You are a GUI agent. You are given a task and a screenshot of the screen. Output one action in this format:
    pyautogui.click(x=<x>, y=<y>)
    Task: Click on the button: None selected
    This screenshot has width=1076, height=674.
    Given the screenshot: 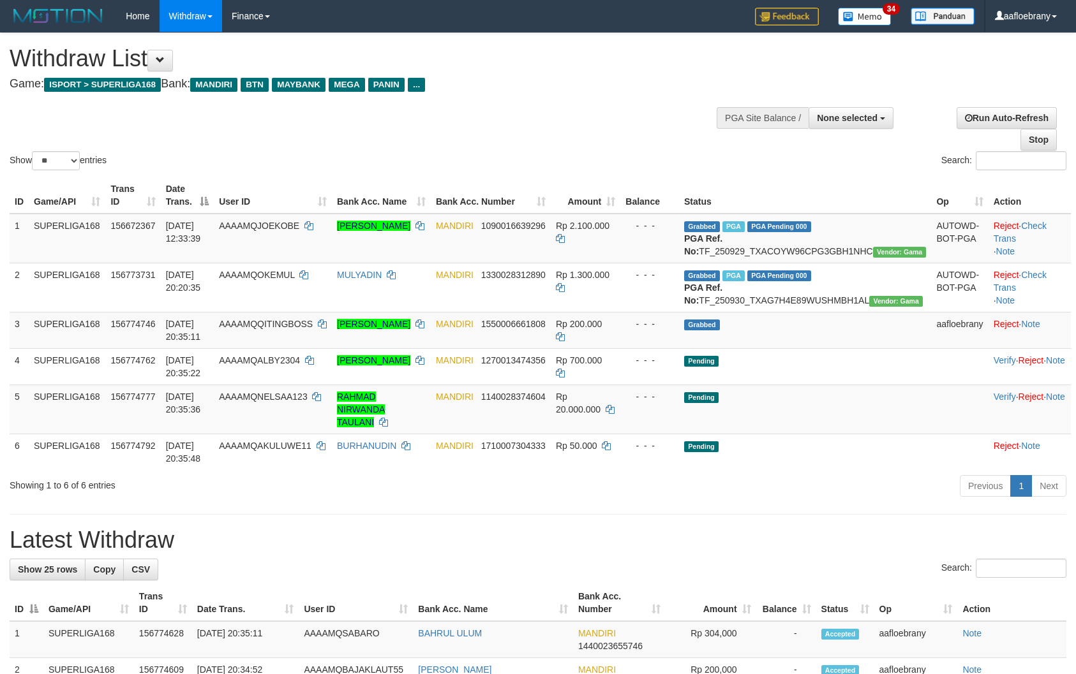 What is the action you would take?
    pyautogui.click(x=851, y=118)
    